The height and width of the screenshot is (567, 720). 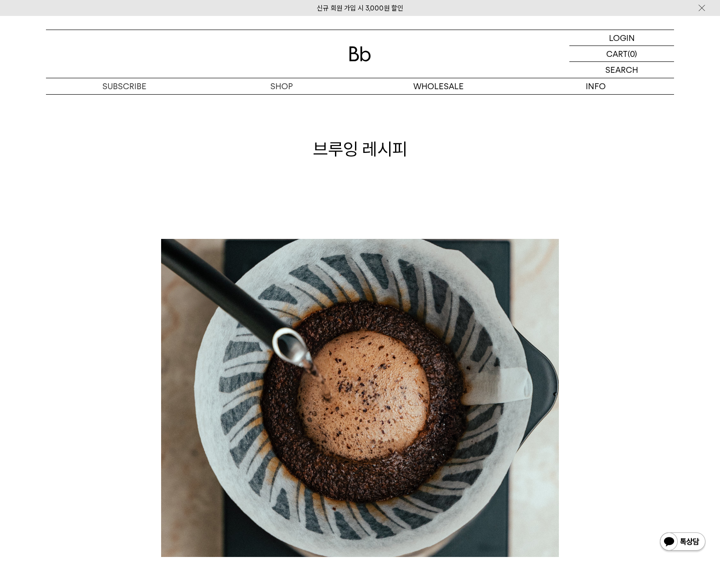 I want to click on p: SUBSCRIBE, so click(x=124, y=86).